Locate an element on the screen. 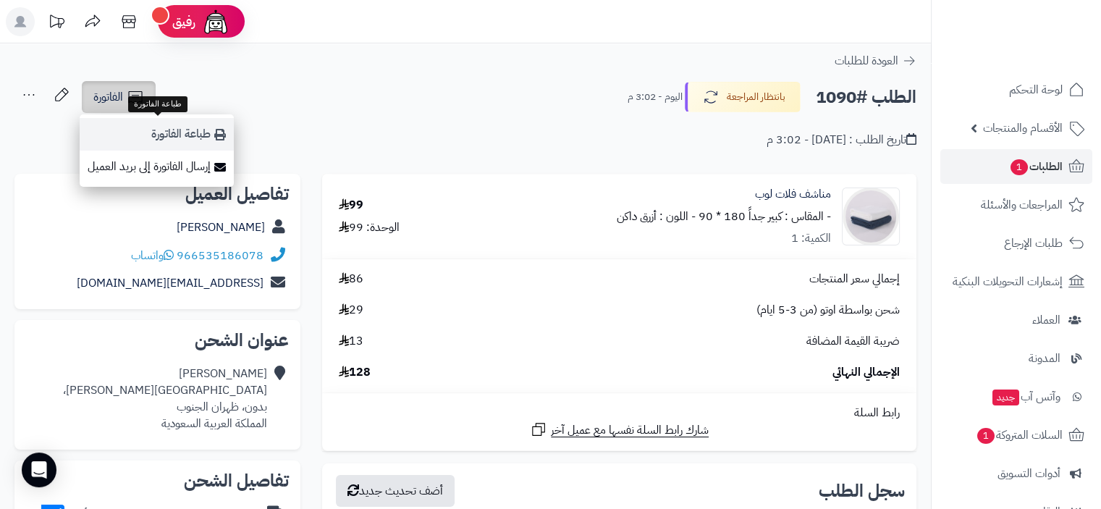 Image resolution: width=1101 pixels, height=509 pixels. div: طباعة الفاتورة is located at coordinates (158, 104).